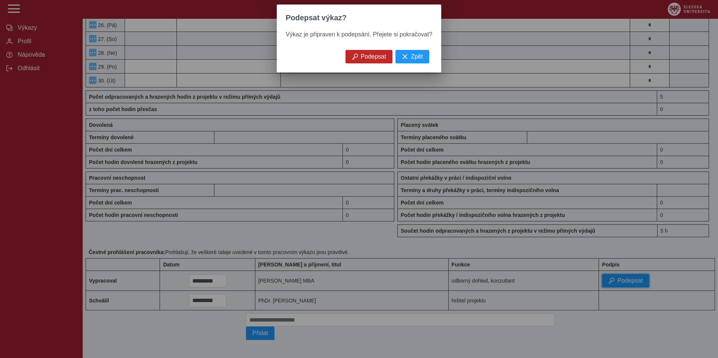  What do you see at coordinates (316, 18) in the screenshot?
I see `span: Podepsat výkaz?` at bounding box center [316, 18].